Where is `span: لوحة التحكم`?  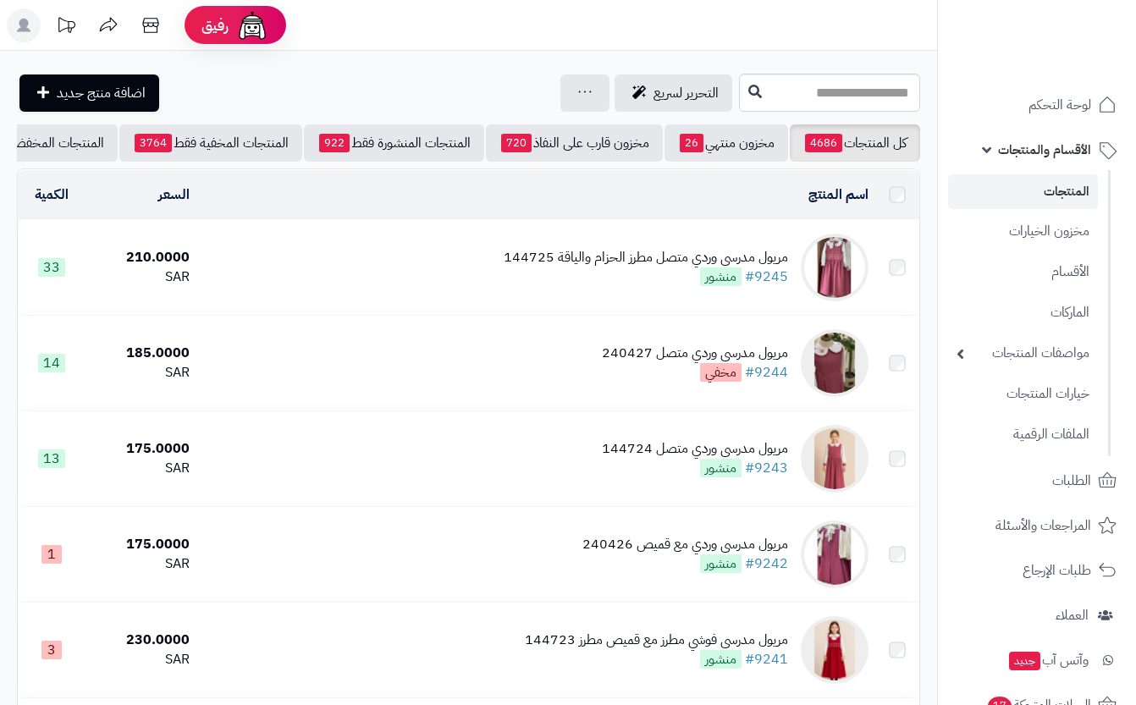
span: لوحة التحكم is located at coordinates (1060, 105).